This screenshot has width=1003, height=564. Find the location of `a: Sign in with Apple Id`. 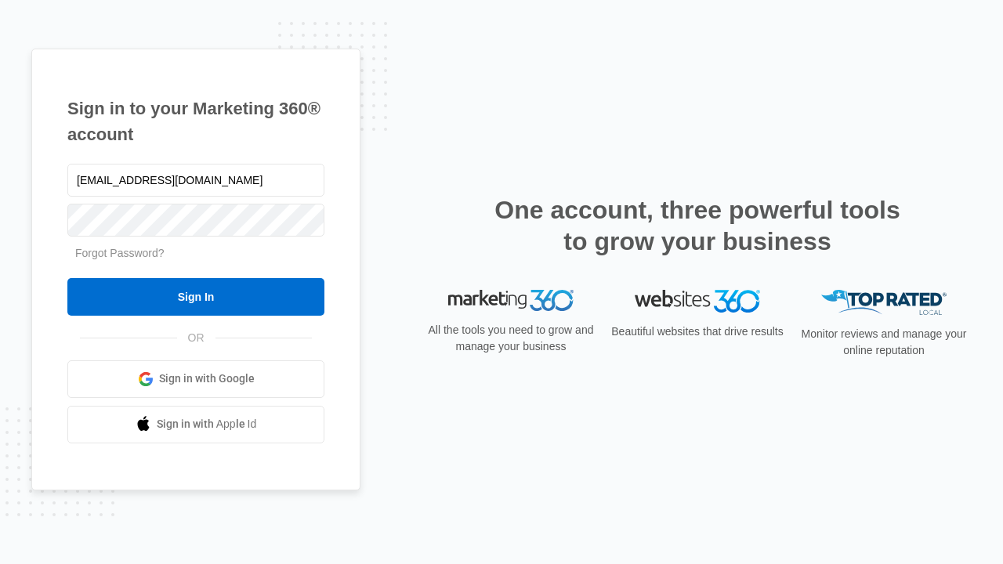

a: Sign in with Apple Id is located at coordinates (196, 425).